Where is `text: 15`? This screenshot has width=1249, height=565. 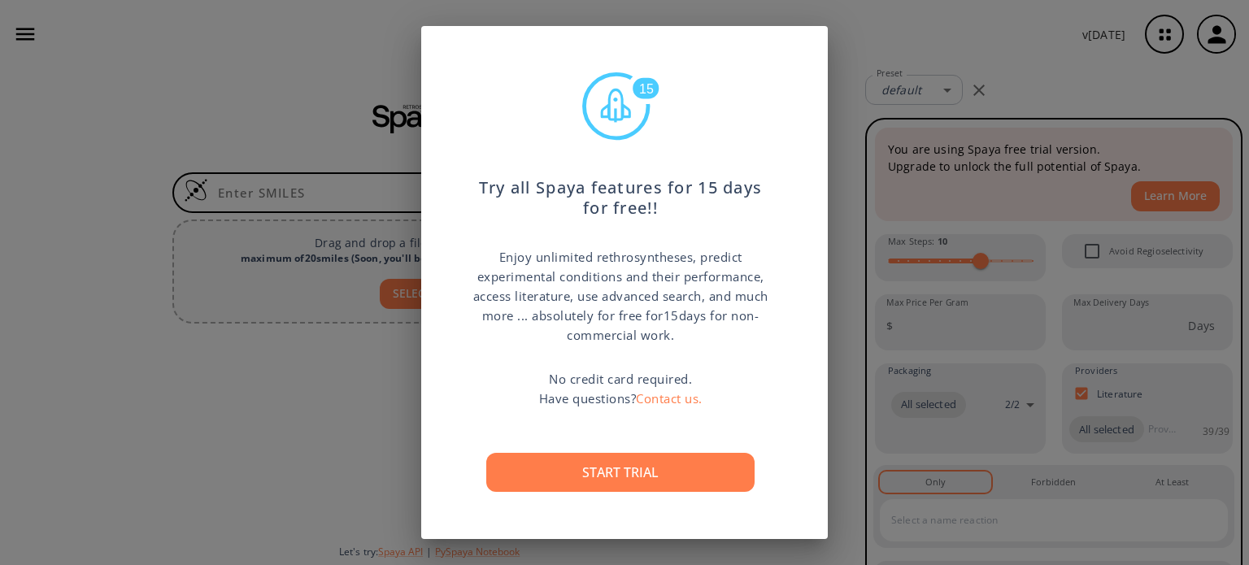
text: 15 is located at coordinates (647, 89).